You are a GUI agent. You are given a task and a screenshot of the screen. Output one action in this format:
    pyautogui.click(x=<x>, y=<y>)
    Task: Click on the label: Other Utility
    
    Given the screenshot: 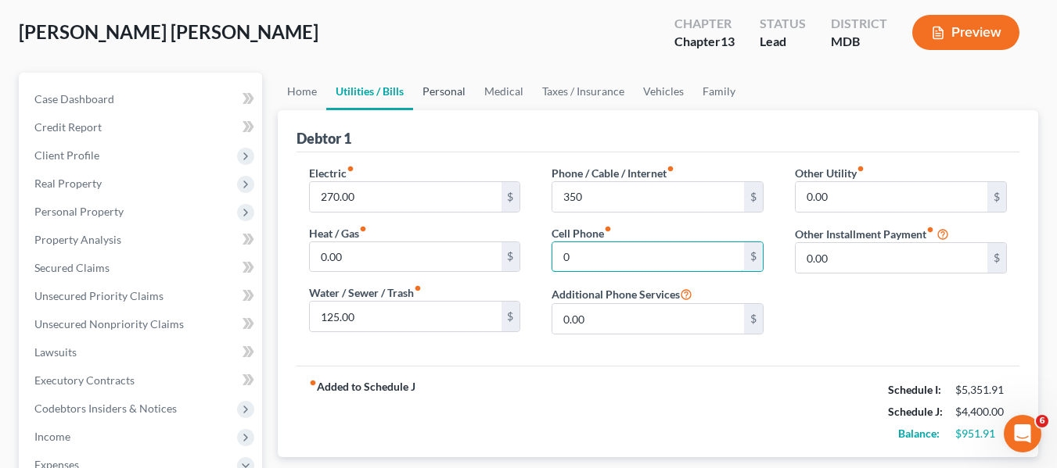 What is the action you would take?
    pyautogui.click(x=829, y=173)
    